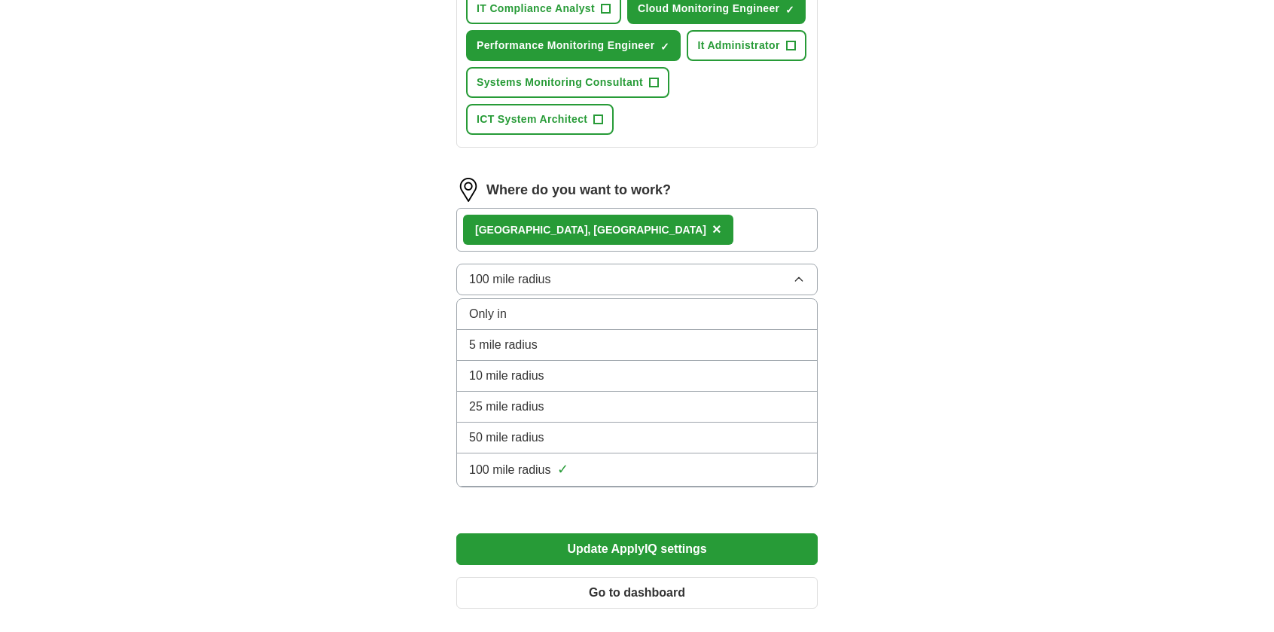 The image size is (1274, 632). I want to click on button: ICT System Architect, so click(540, 119).